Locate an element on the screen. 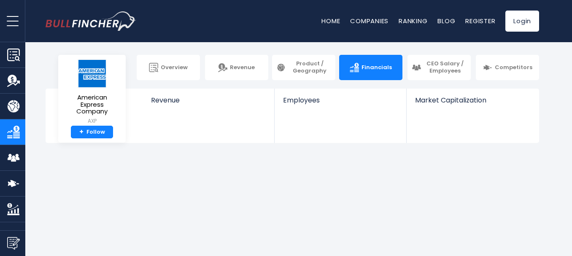 The width and height of the screenshot is (572, 256). span: CEO Salary / Employees is located at coordinates (445, 68).